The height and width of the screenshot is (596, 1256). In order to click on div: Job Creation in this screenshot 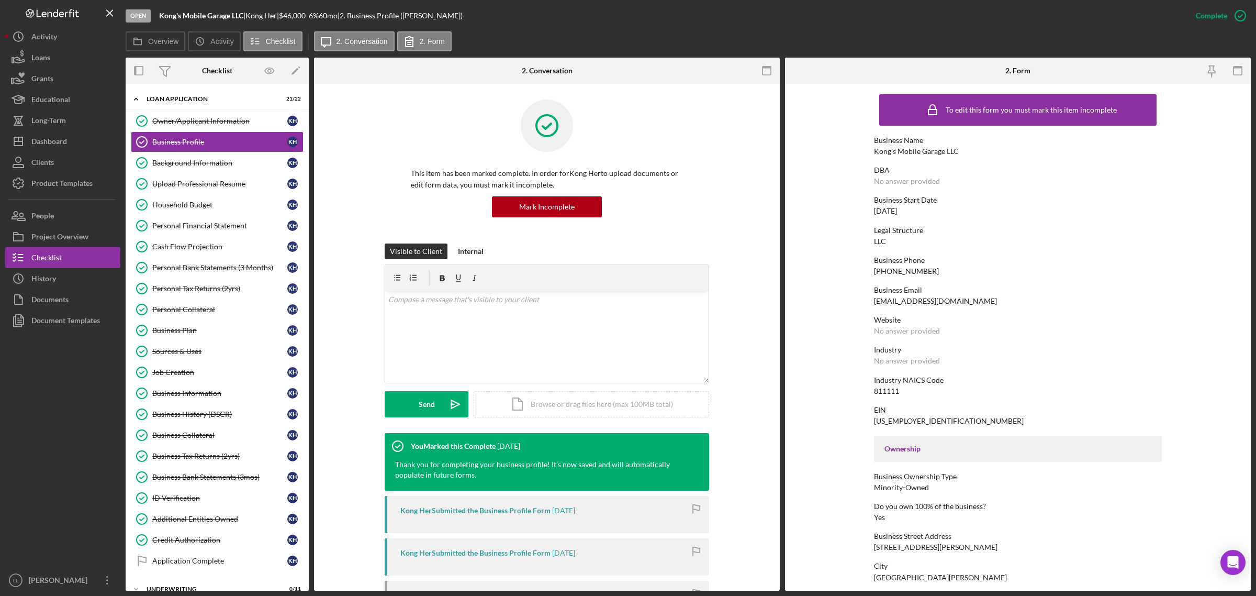, I will do `click(220, 372)`.